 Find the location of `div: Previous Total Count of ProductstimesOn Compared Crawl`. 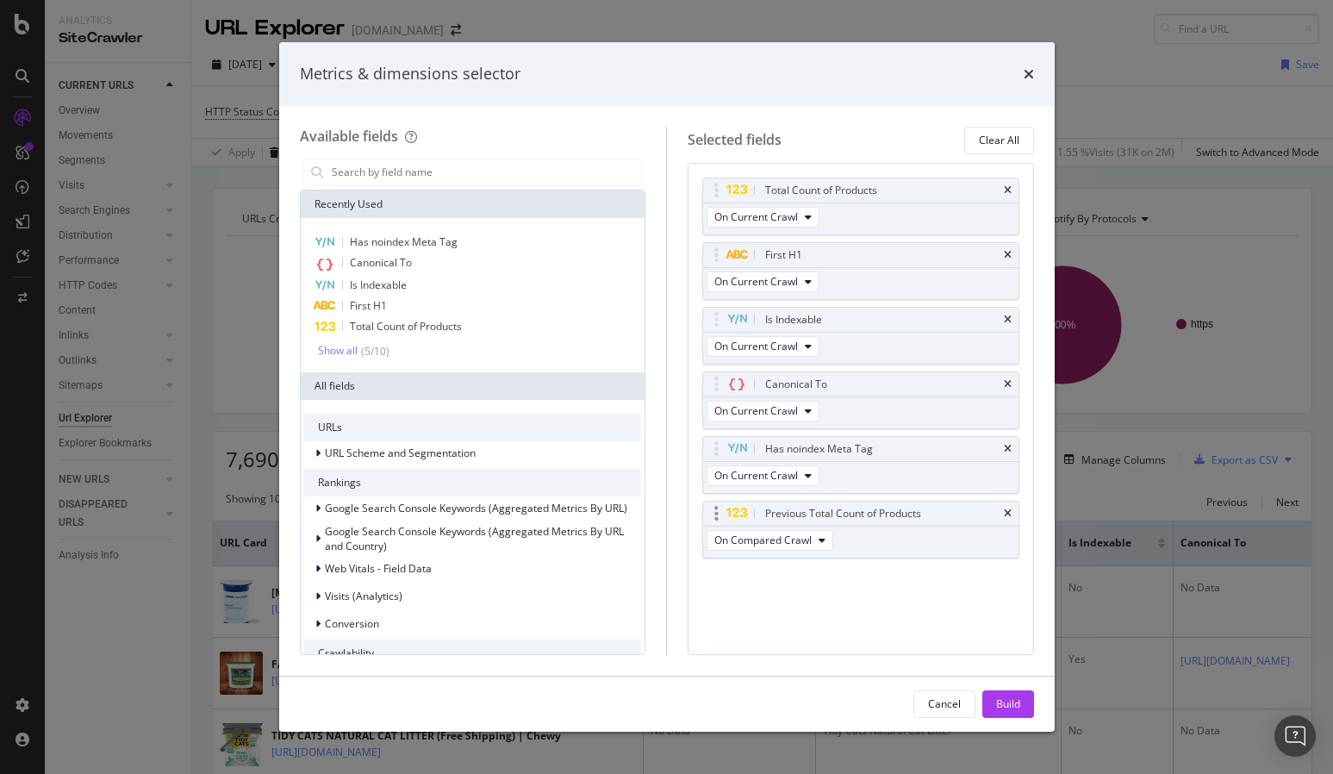

div: Previous Total Count of ProductstimesOn Compared Crawl is located at coordinates (861, 529).